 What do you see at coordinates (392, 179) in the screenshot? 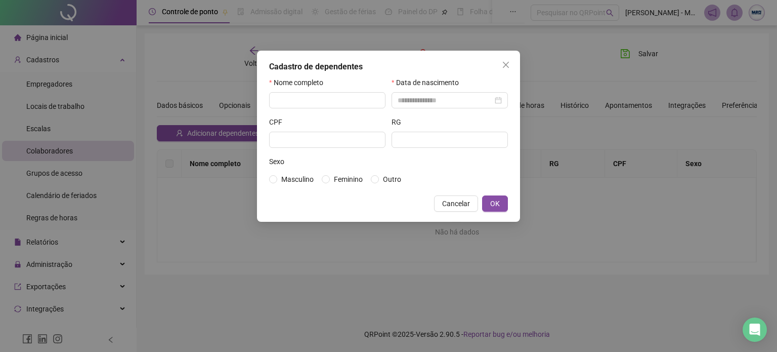
I see `span: Outro` at bounding box center [392, 179].